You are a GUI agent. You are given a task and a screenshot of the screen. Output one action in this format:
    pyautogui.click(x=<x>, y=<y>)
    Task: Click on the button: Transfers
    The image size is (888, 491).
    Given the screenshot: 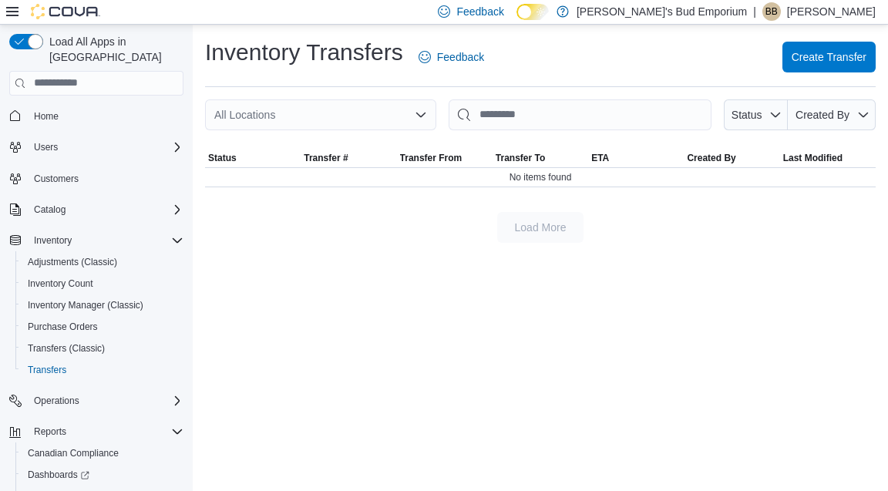 What is the action you would take?
    pyautogui.click(x=102, y=370)
    